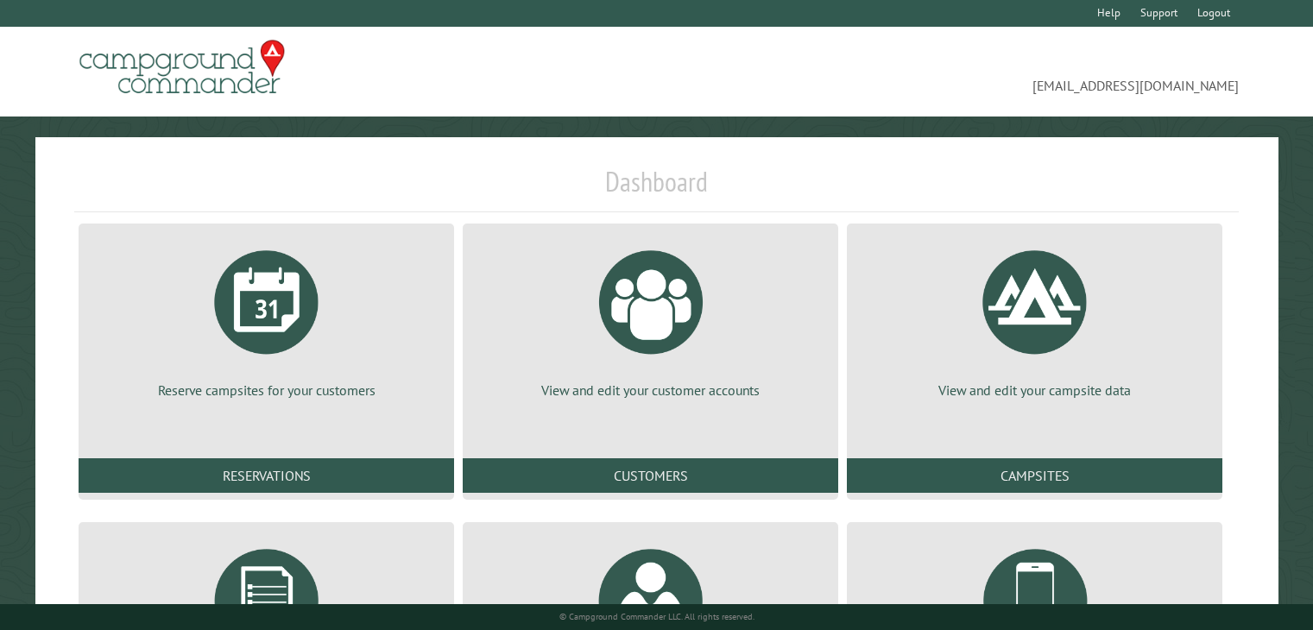  What do you see at coordinates (266, 476) in the screenshot?
I see `a: Reservations` at bounding box center [266, 476].